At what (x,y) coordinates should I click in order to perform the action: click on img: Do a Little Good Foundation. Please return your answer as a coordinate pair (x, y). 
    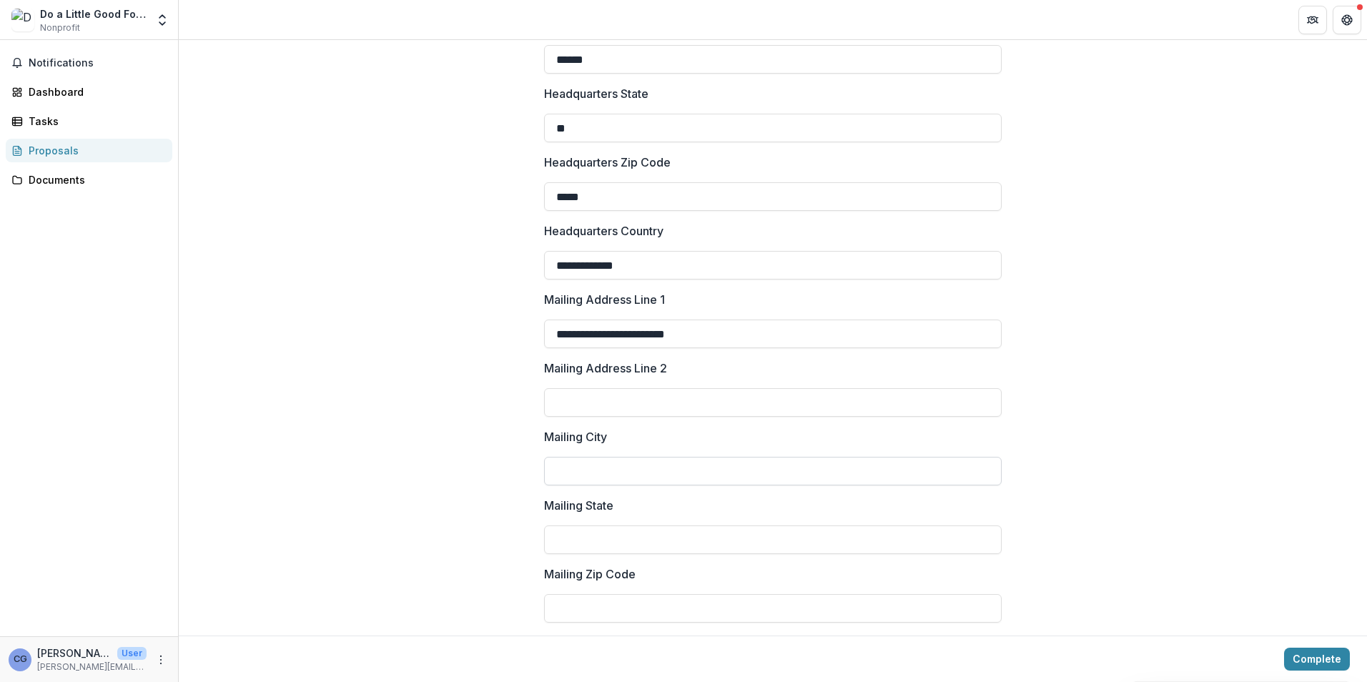
    Looking at the image, I should click on (23, 20).